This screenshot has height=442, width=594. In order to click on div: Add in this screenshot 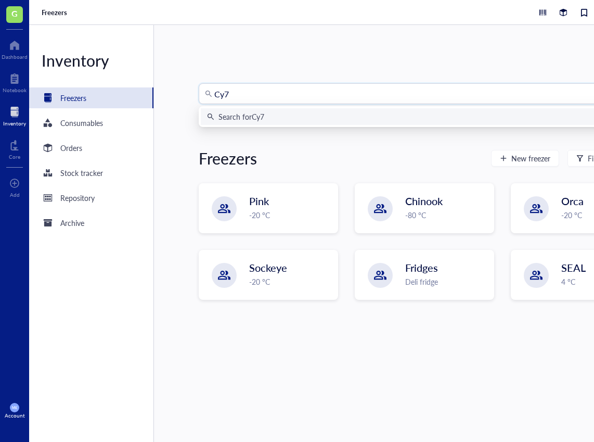, I will do `click(15, 194)`.